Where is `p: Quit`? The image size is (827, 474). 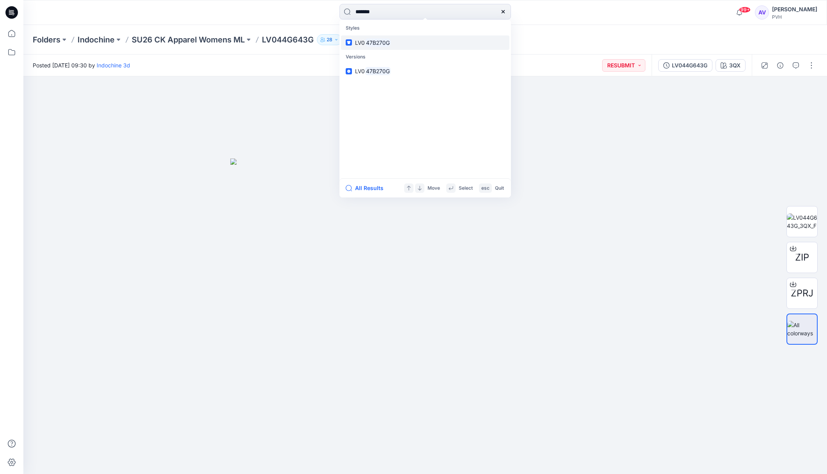 p: Quit is located at coordinates (499, 188).